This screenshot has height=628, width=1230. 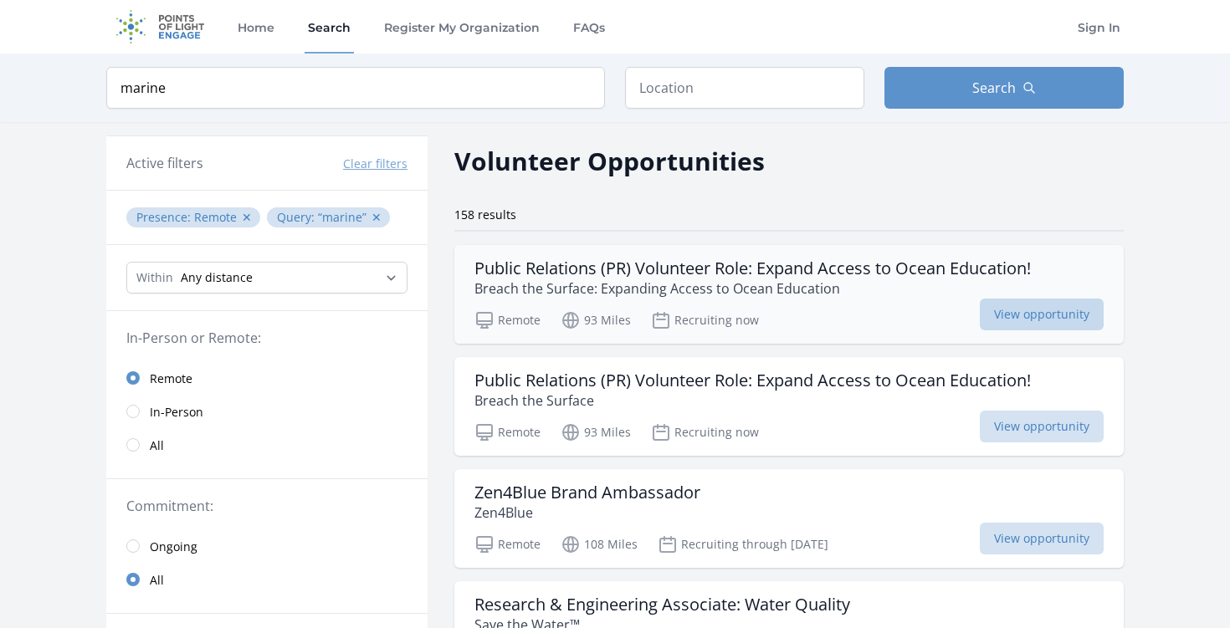 I want to click on a: Ongoing, so click(x=267, y=546).